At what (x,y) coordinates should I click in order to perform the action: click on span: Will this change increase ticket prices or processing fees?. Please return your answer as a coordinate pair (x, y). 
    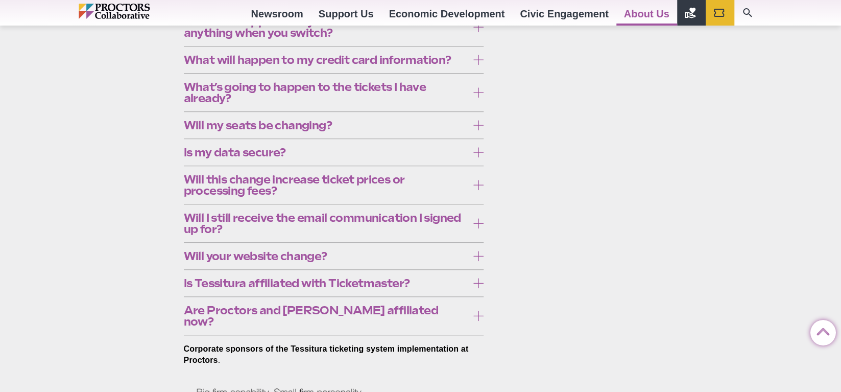
    Looking at the image, I should click on (326, 185).